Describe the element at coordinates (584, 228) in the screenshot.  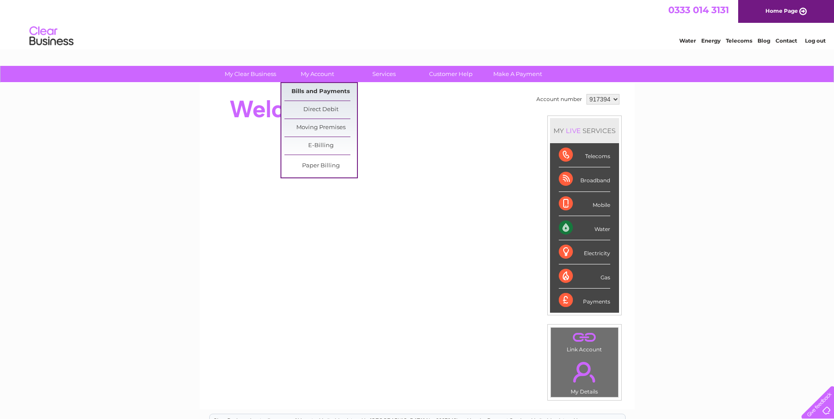
I see `div: Water` at that location.